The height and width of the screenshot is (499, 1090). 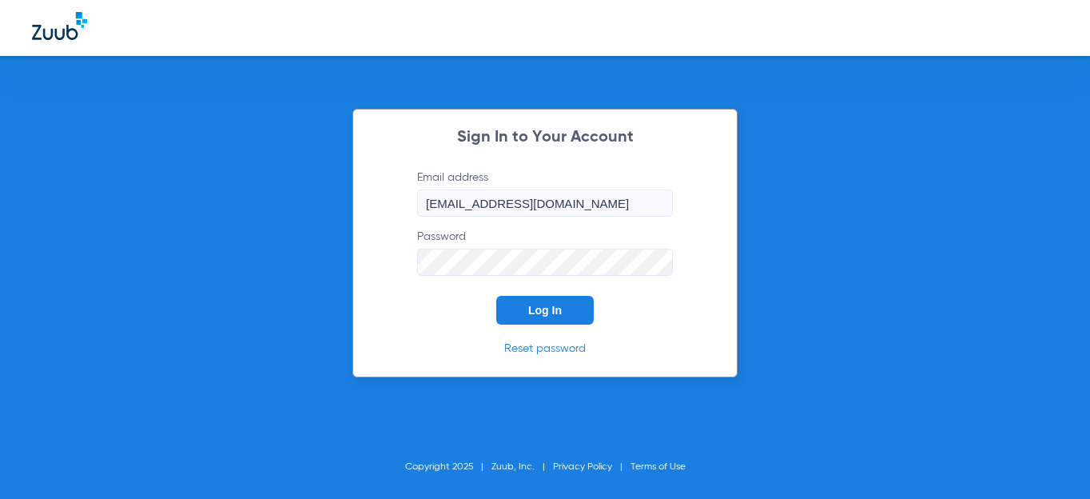 I want to click on span: Log In, so click(x=545, y=310).